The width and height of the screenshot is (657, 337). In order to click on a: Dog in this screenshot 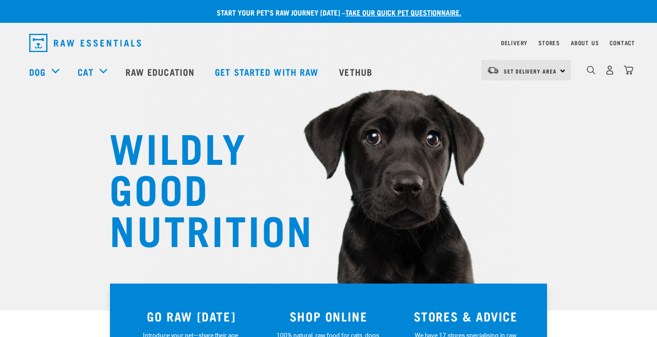, I will do `click(37, 72)`.